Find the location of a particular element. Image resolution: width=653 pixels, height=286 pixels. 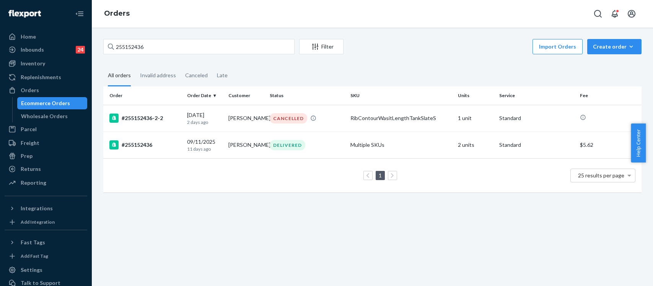

button: Import Orders is located at coordinates (557, 47).